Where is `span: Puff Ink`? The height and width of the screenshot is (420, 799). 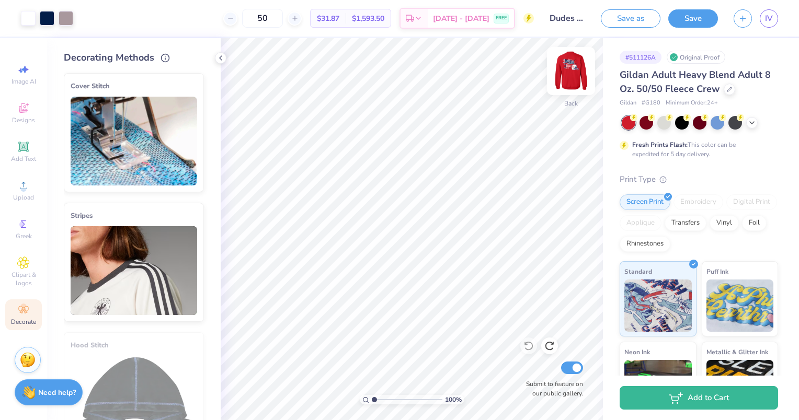 span: Puff Ink is located at coordinates (717, 271).